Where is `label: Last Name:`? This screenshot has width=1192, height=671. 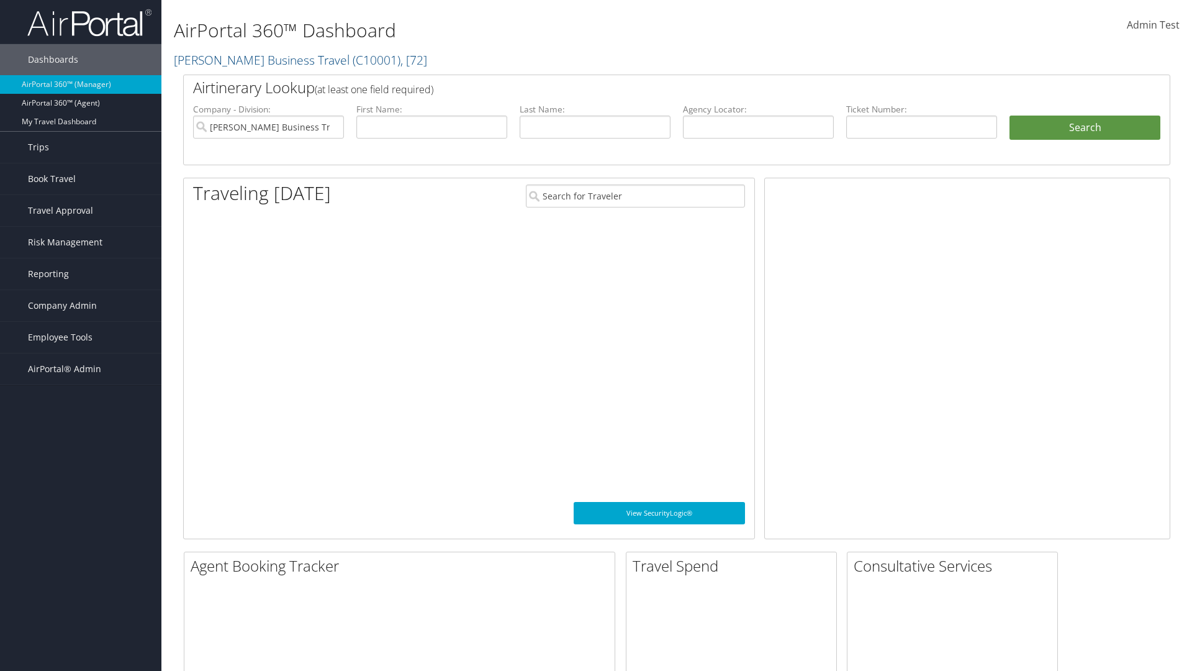 label: Last Name: is located at coordinates (595, 109).